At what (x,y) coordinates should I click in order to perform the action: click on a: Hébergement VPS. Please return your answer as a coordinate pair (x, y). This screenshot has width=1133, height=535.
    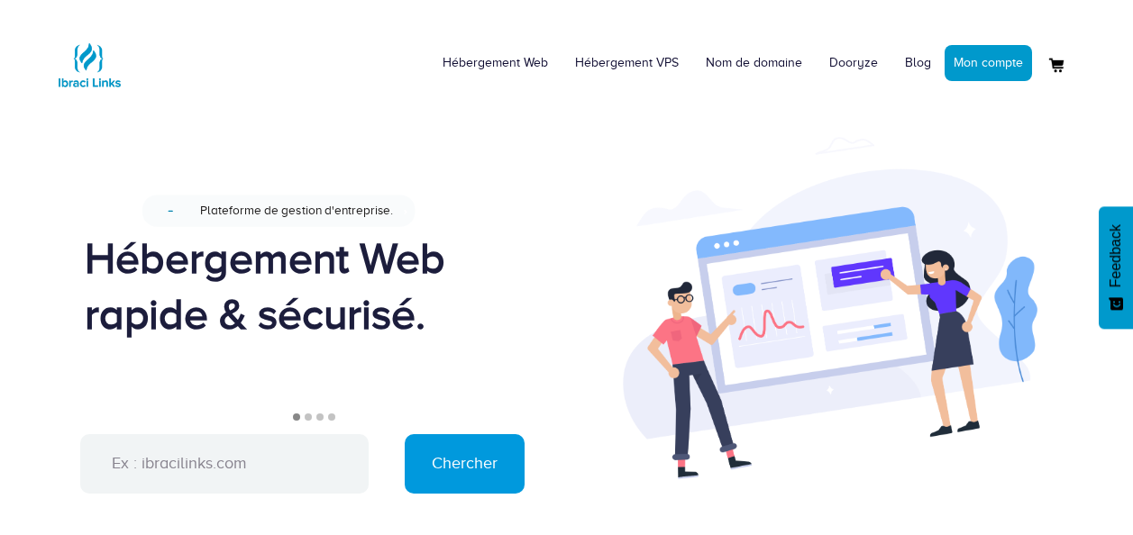
    Looking at the image, I should click on (626, 63).